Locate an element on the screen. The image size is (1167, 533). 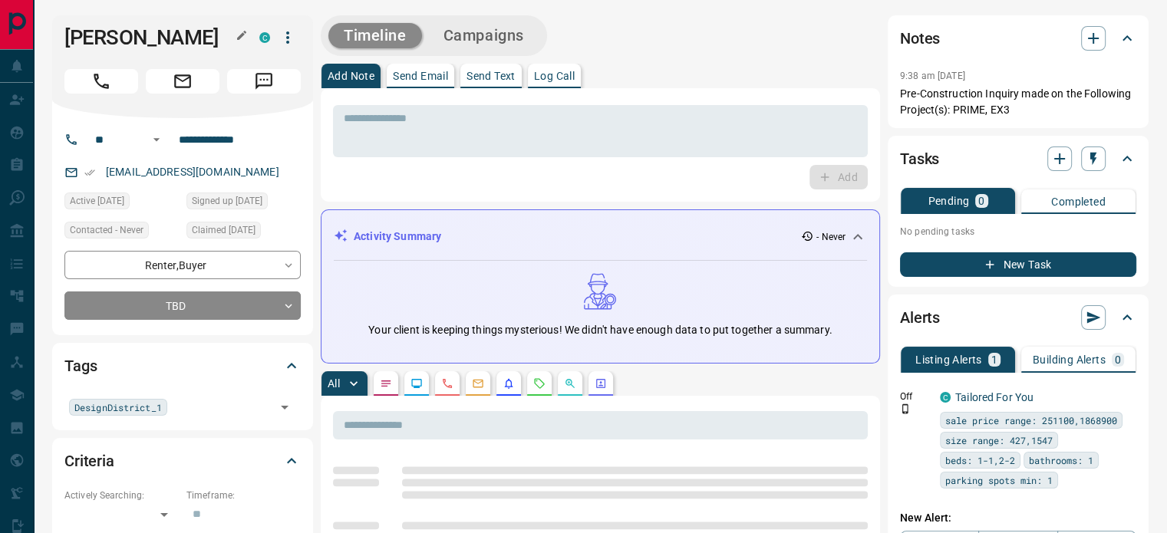
span: Email is located at coordinates (183, 81).